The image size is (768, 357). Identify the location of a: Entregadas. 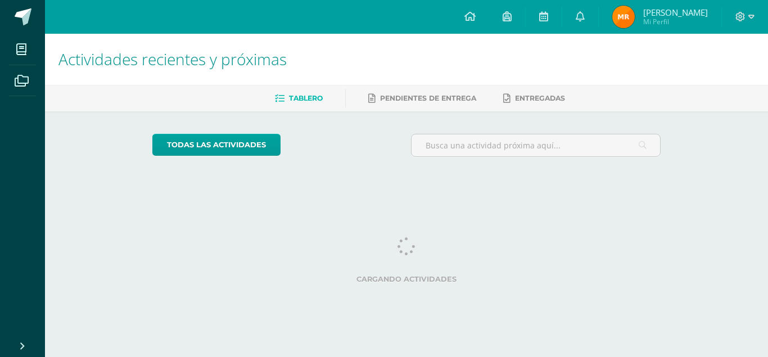
(534, 98).